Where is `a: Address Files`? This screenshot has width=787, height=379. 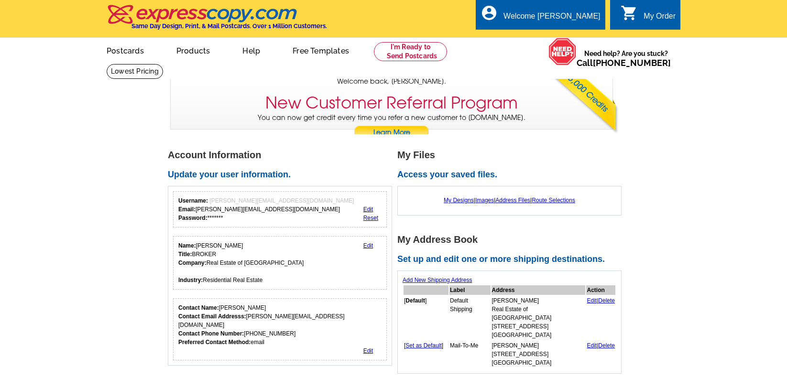
a: Address Files is located at coordinates (512, 200).